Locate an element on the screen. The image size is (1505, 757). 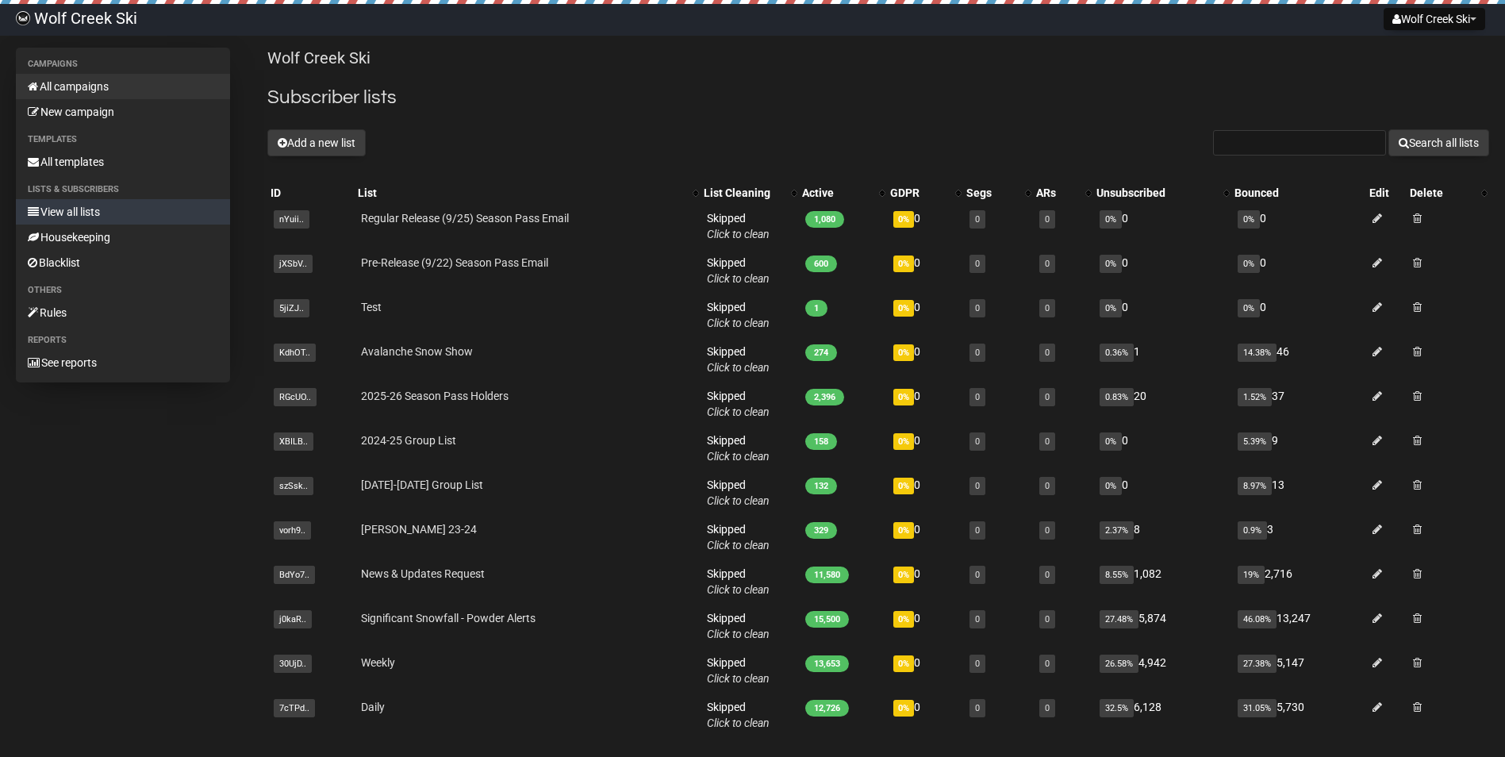
span: KdhOT.. is located at coordinates (294, 352).